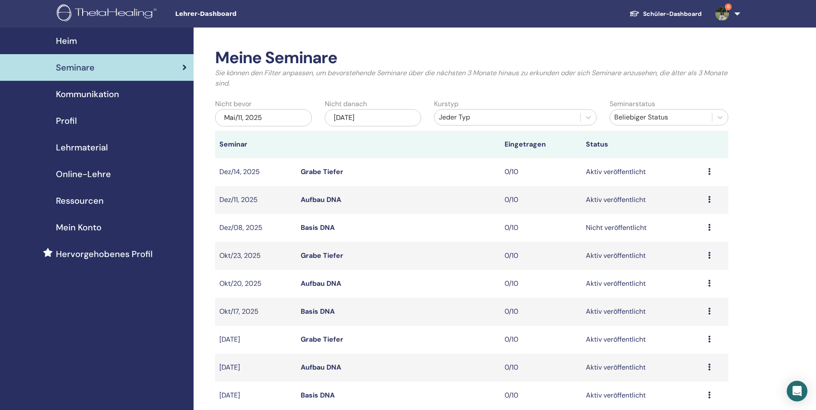  Describe the element at coordinates (346, 104) in the screenshot. I see `label: Nicht danach` at that location.